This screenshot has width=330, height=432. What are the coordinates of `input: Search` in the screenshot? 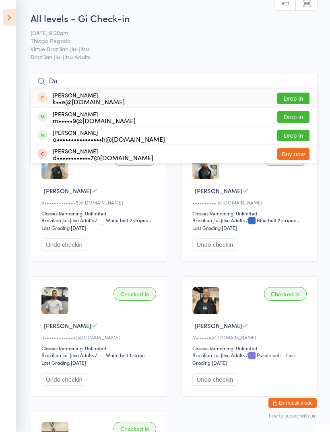 It's located at (174, 81).